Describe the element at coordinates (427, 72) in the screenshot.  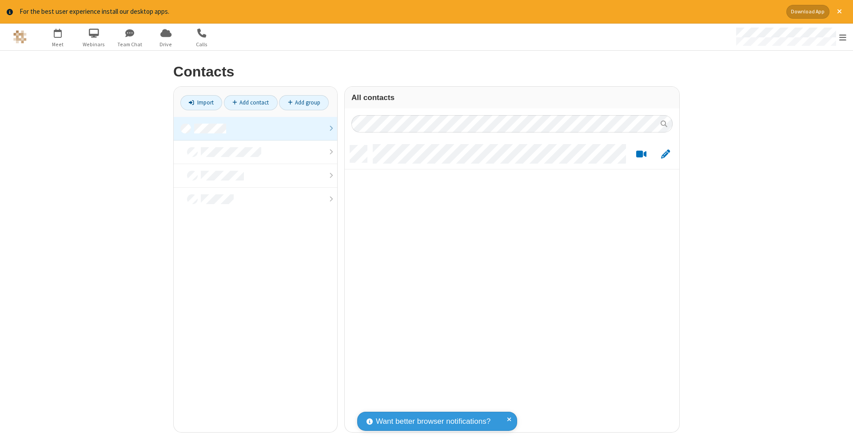
I see `h2: Contacts` at that location.